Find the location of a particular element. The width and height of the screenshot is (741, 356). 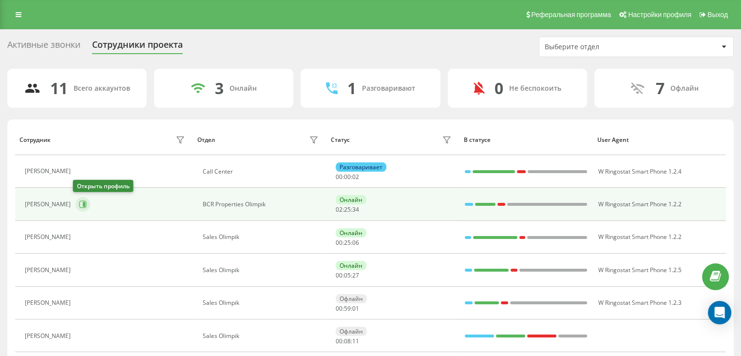

span: 06 is located at coordinates (356, 242).